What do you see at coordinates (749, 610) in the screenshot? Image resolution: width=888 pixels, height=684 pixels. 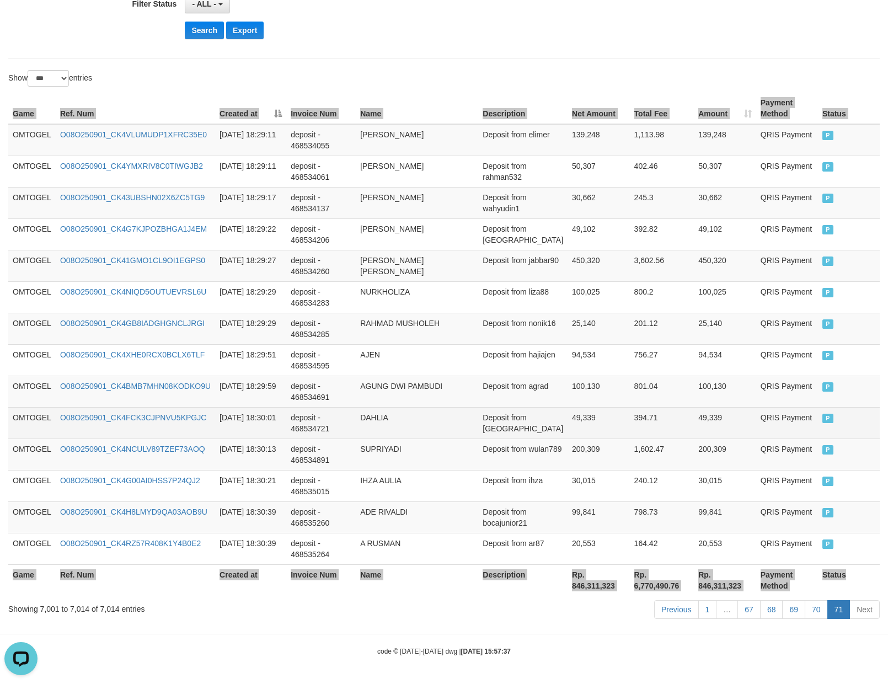 I see `a: 67` at bounding box center [749, 610].